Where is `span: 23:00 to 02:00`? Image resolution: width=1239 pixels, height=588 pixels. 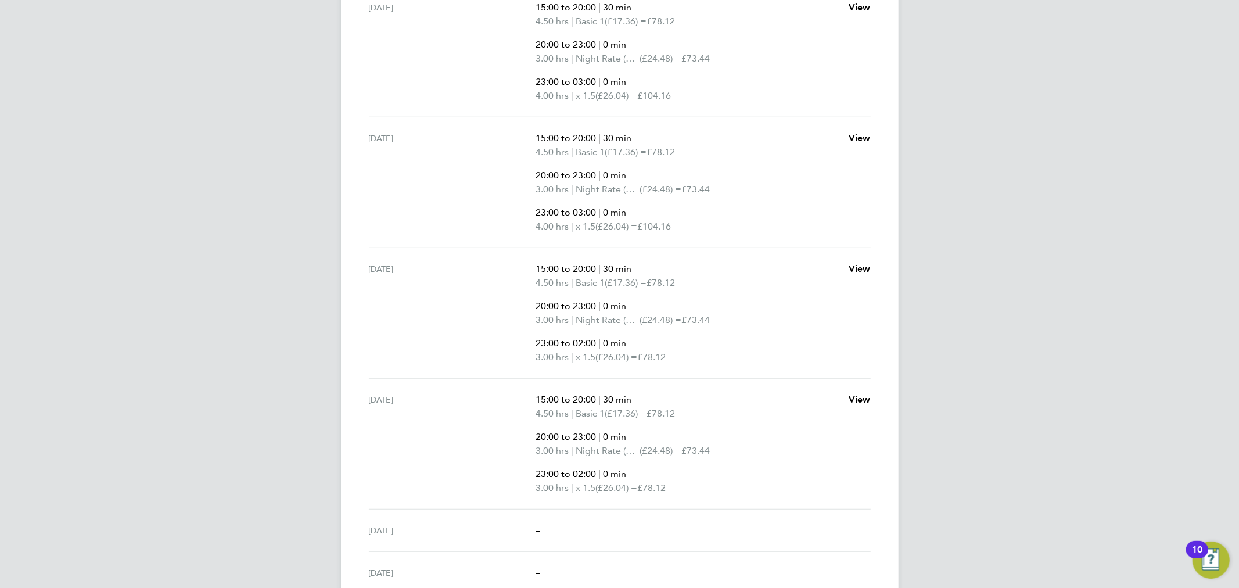
span: 23:00 to 02:00 is located at coordinates (566, 474).